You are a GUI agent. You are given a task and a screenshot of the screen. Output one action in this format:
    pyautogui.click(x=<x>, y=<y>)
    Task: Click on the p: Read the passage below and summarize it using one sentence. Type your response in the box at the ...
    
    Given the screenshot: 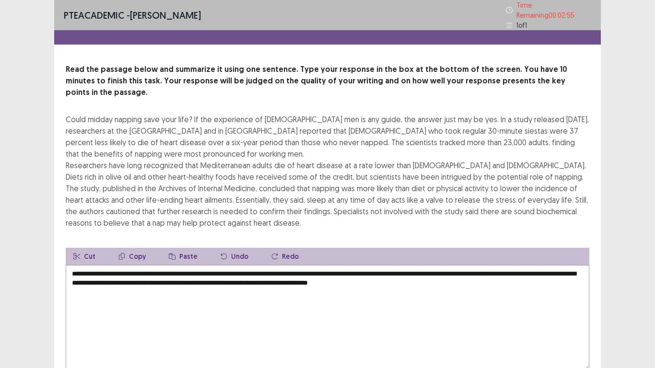 What is the action you would take?
    pyautogui.click(x=327, y=81)
    